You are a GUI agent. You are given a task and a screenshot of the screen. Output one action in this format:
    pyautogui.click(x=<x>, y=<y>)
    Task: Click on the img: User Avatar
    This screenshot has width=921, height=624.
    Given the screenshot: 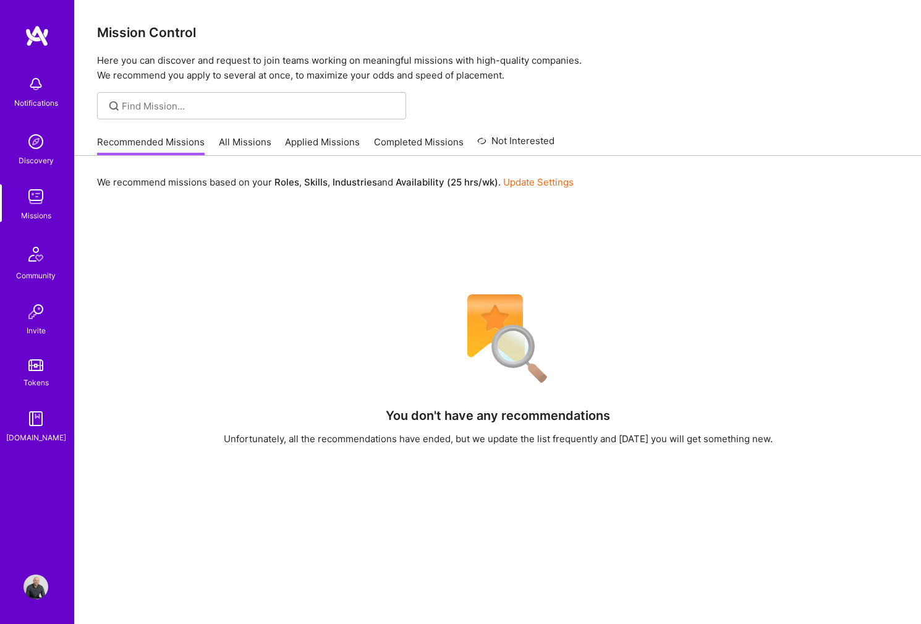 What is the action you would take?
    pyautogui.click(x=36, y=587)
    